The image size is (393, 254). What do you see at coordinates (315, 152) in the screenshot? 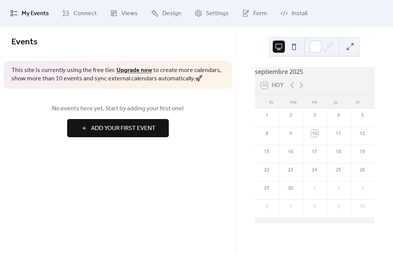
I see `div: 17` at bounding box center [315, 152].